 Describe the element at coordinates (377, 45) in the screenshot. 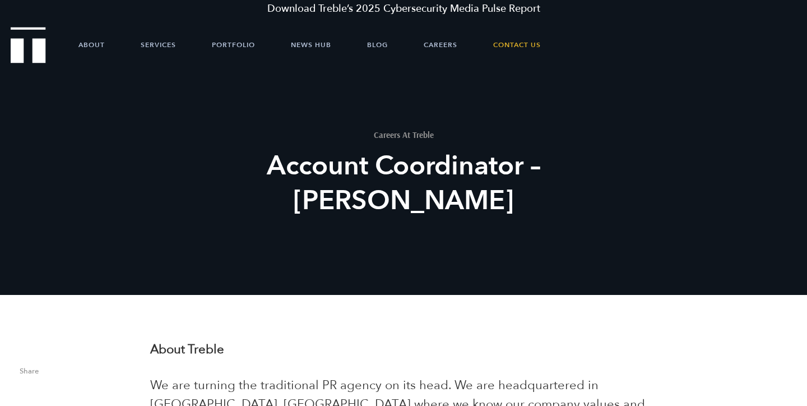

I see `a: Blog` at that location.